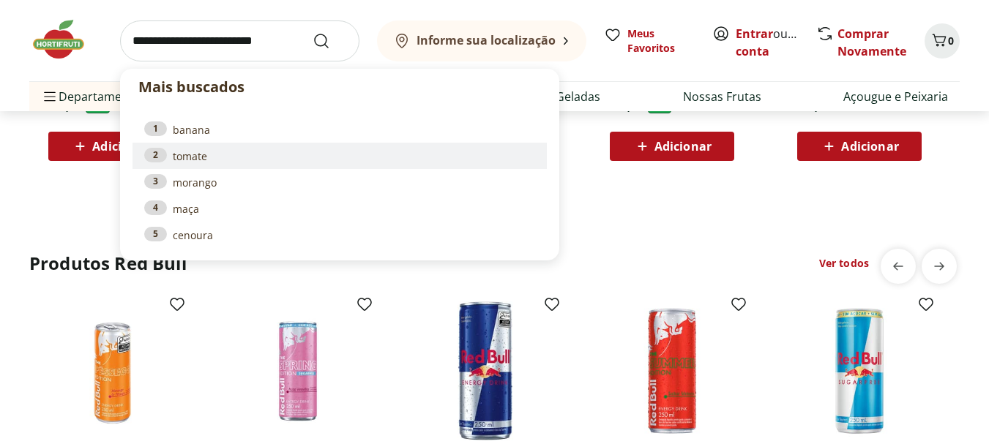 The height and width of the screenshot is (444, 989). I want to click on button: Carrinho, so click(942, 41).